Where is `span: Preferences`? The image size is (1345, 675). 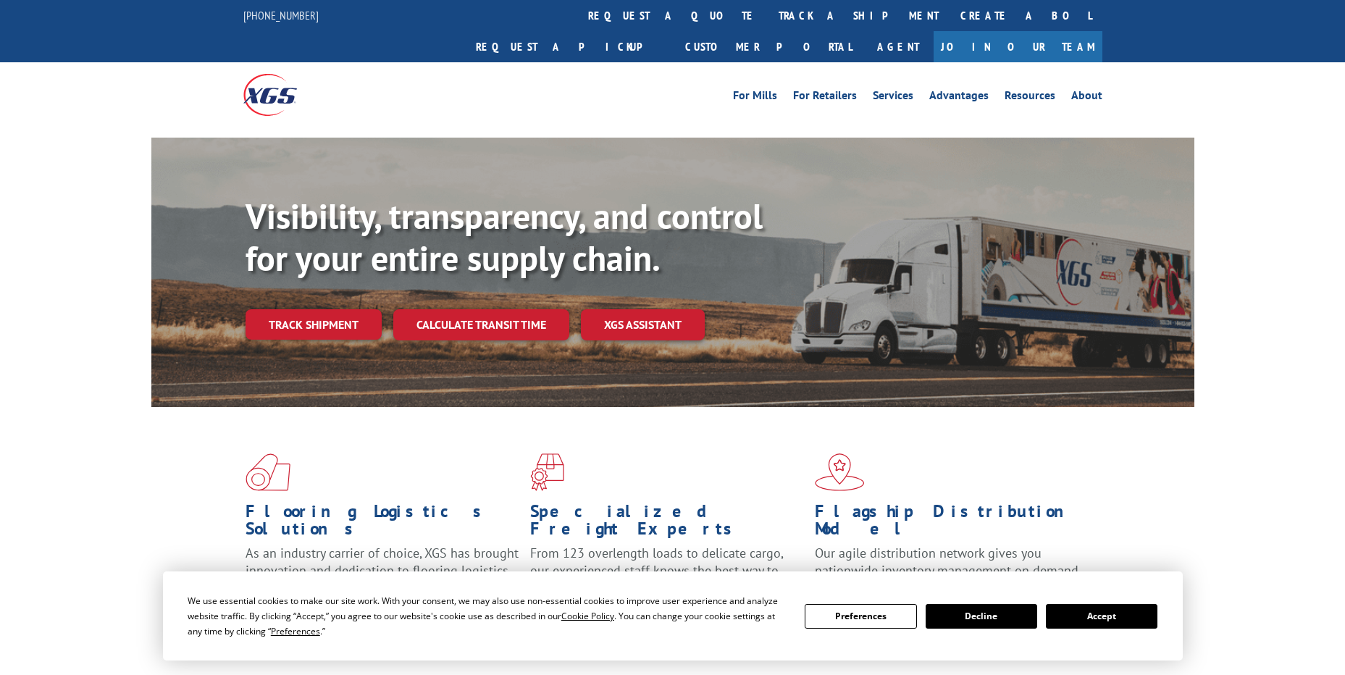 span: Preferences is located at coordinates (296, 631).